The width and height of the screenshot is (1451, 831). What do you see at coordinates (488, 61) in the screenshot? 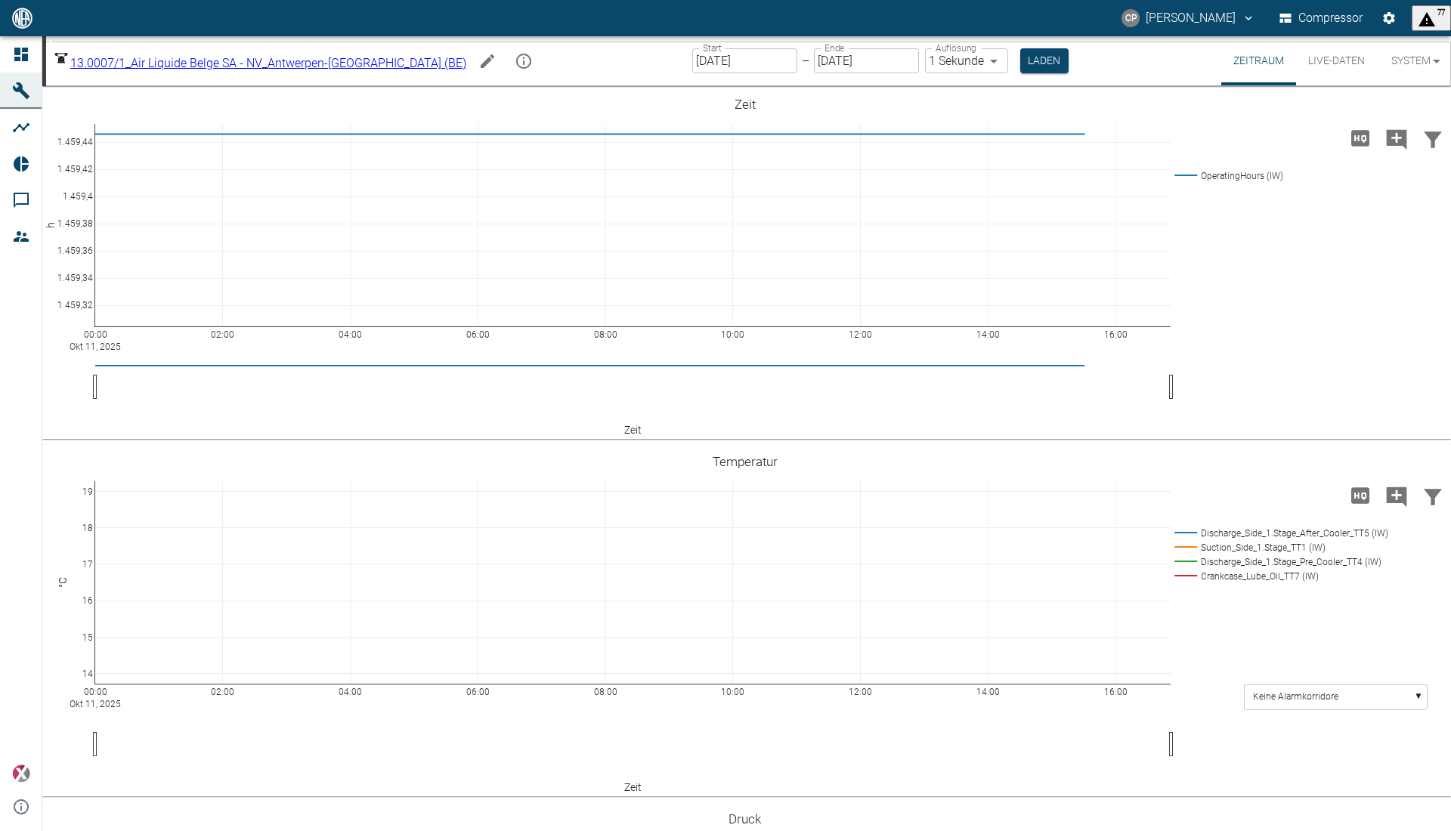
I see `button: Machine bearbeiten` at bounding box center [488, 61].